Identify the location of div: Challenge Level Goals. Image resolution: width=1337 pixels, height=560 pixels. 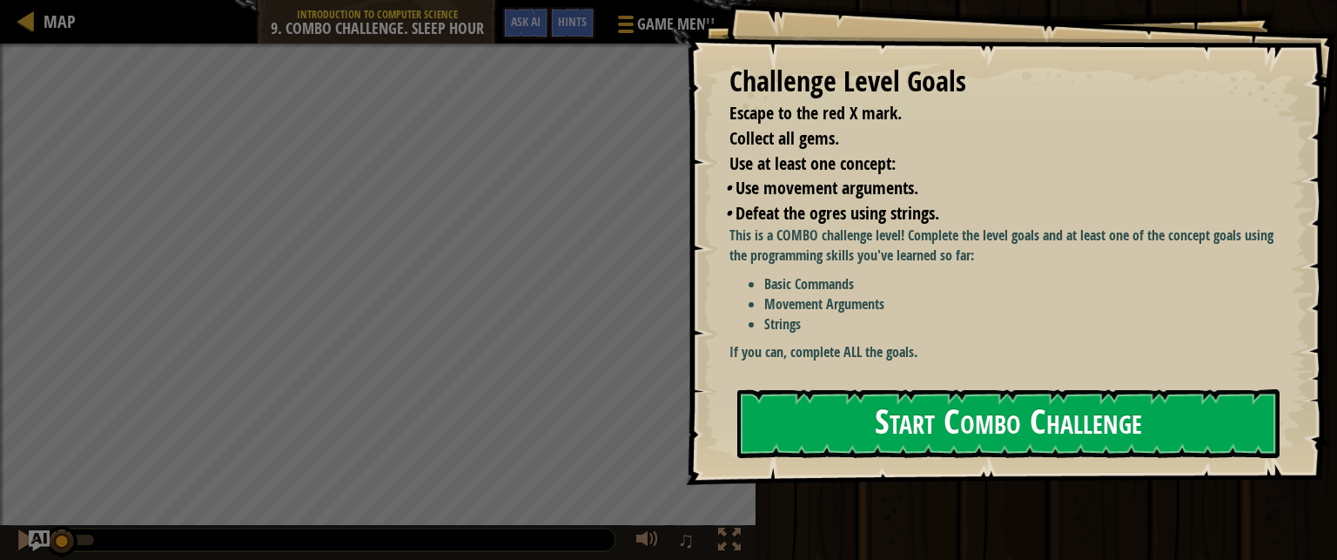
(1003, 82).